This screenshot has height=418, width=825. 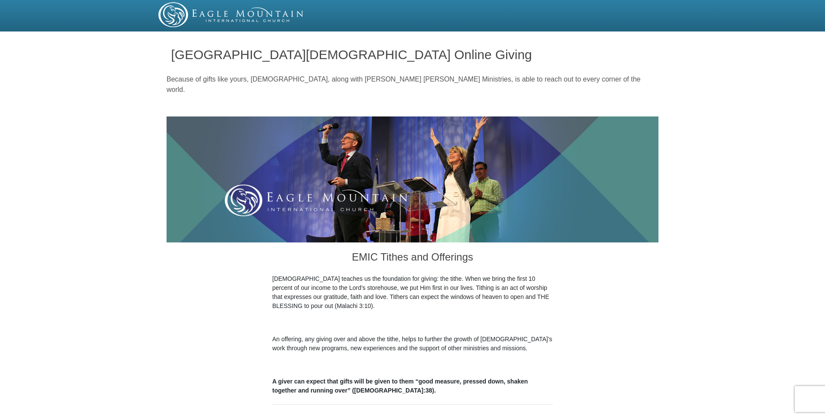 What do you see at coordinates (412, 258) in the screenshot?
I see `h3: EMIC Tithes and Offerings` at bounding box center [412, 258].